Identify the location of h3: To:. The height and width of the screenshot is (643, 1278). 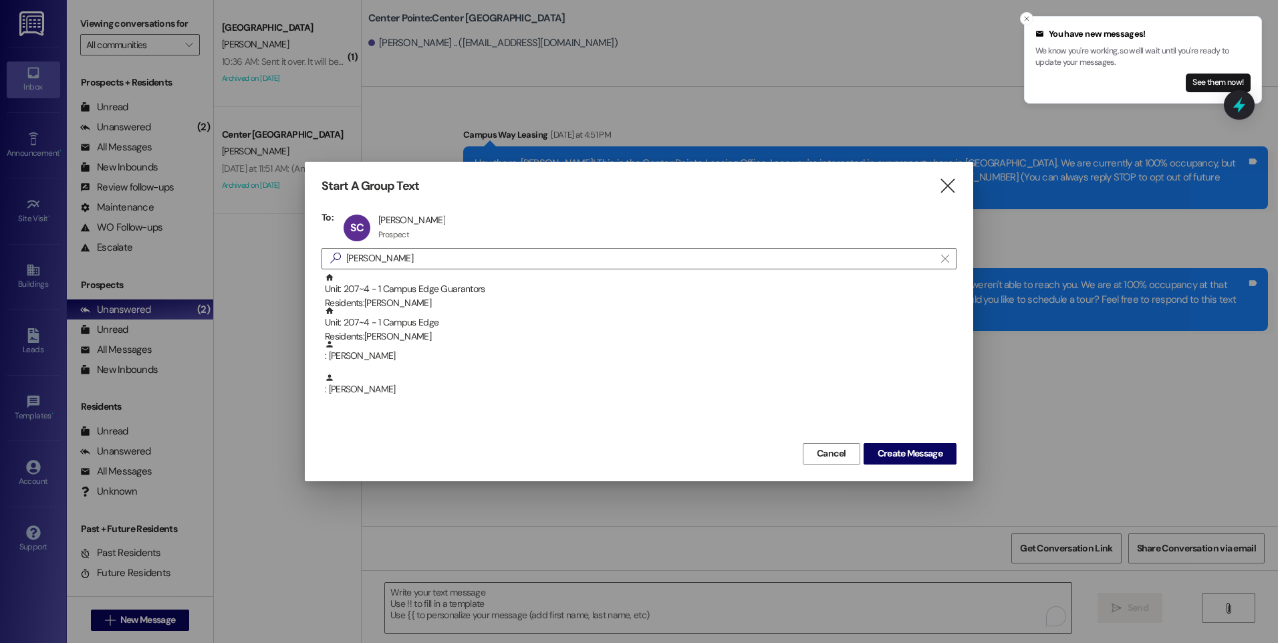
(328, 217).